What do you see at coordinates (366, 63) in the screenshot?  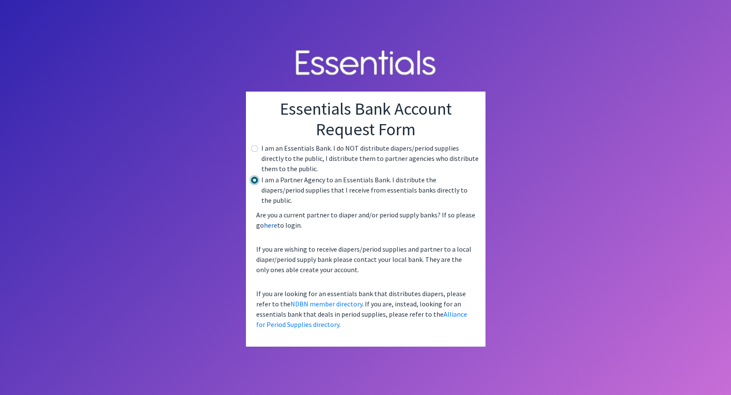 I see `img: Human Essentials` at bounding box center [366, 63].